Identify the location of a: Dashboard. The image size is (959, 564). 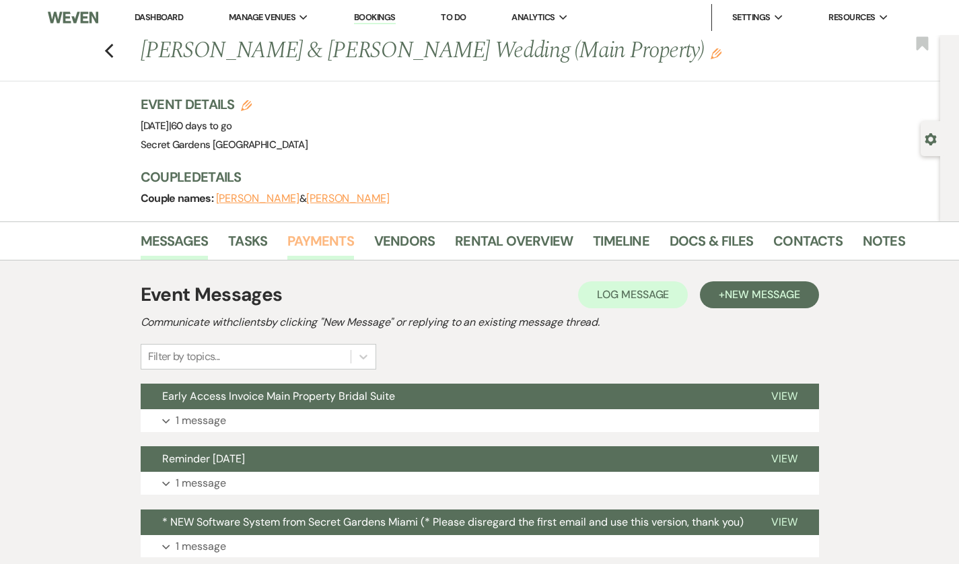
(159, 17).